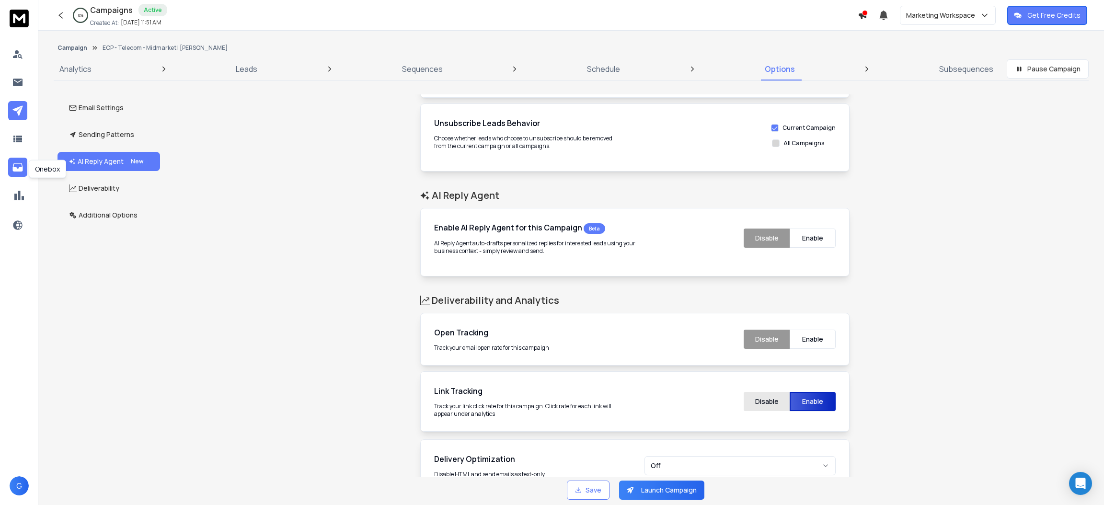 Image resolution: width=1104 pixels, height=505 pixels. Describe the element at coordinates (37, 19) in the screenshot. I see `div: v 4.0.25` at that location.